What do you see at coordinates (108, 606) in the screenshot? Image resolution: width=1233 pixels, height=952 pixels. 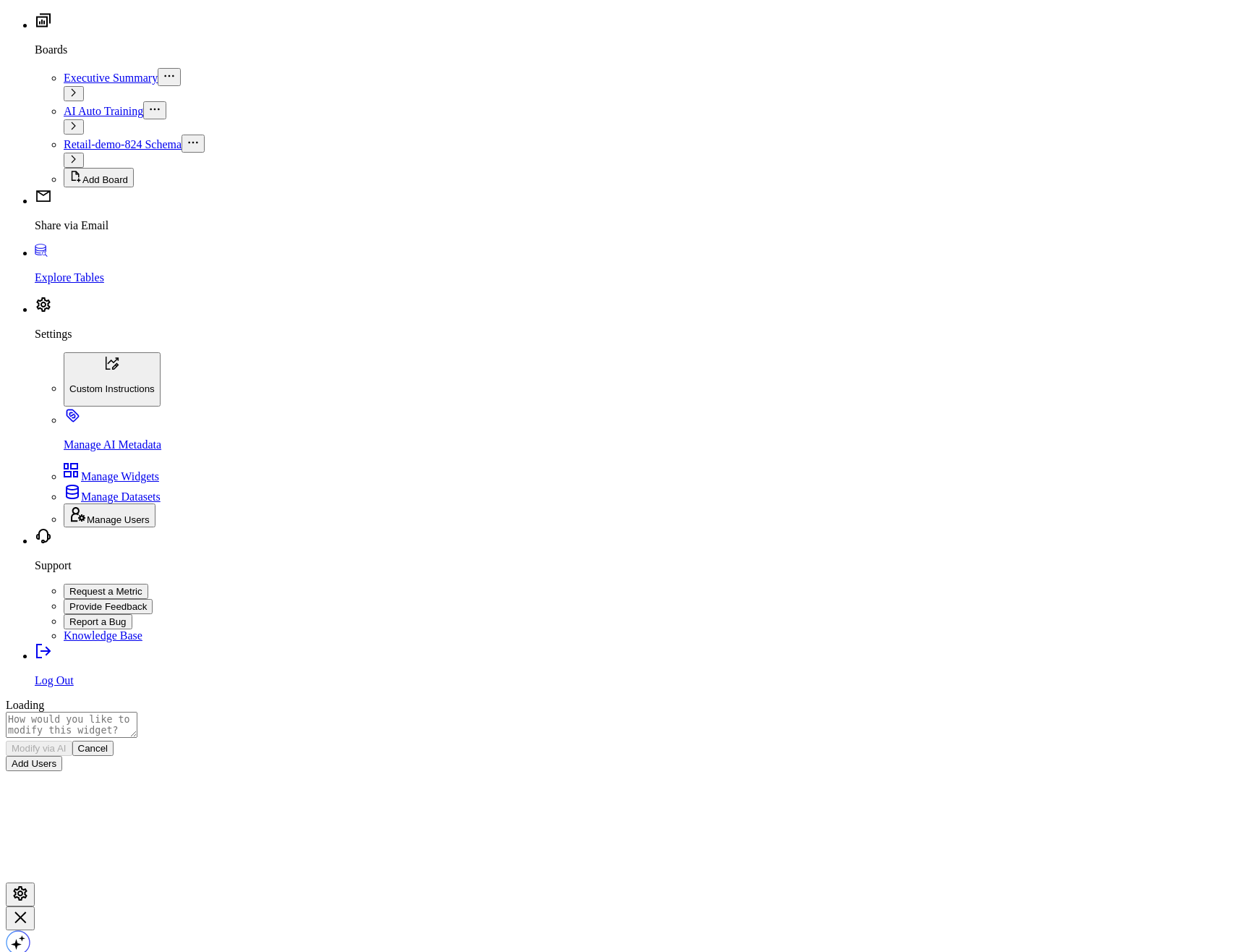 I see `button: Provide Feedback` at bounding box center [108, 606].